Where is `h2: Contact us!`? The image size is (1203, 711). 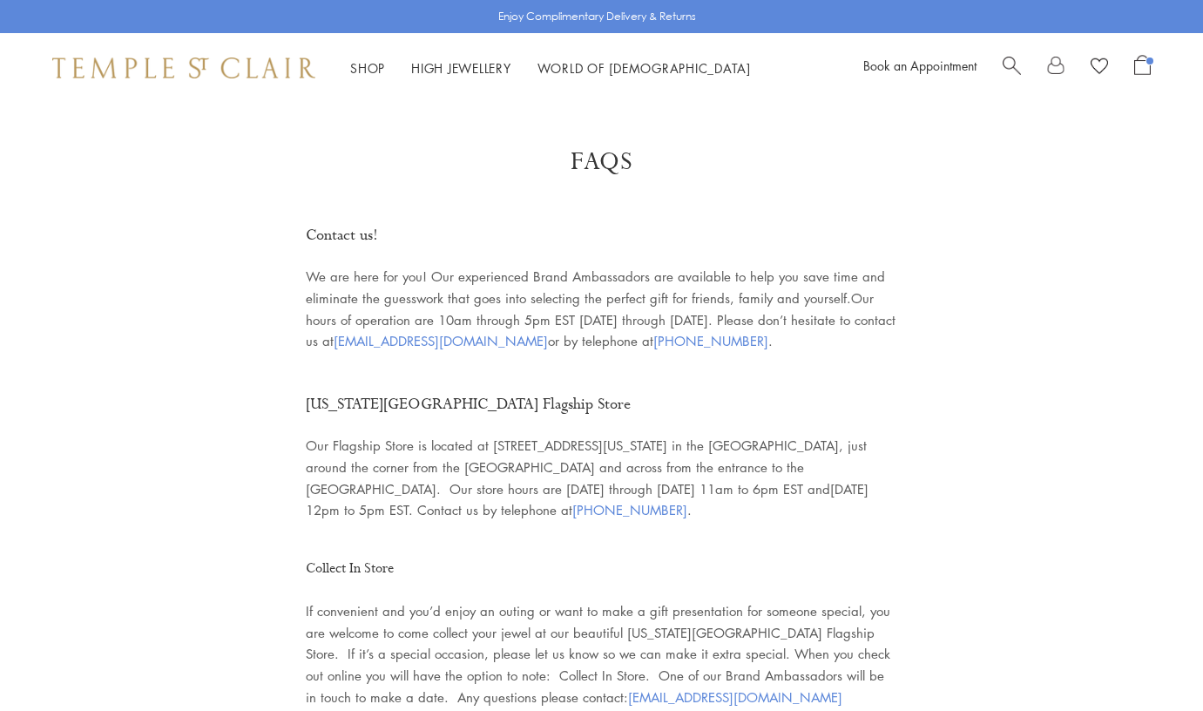 h2: Contact us! is located at coordinates (602, 235).